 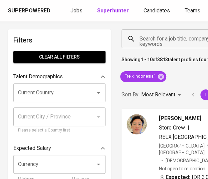 I want to click on p: Not open to relocation, so click(x=182, y=168).